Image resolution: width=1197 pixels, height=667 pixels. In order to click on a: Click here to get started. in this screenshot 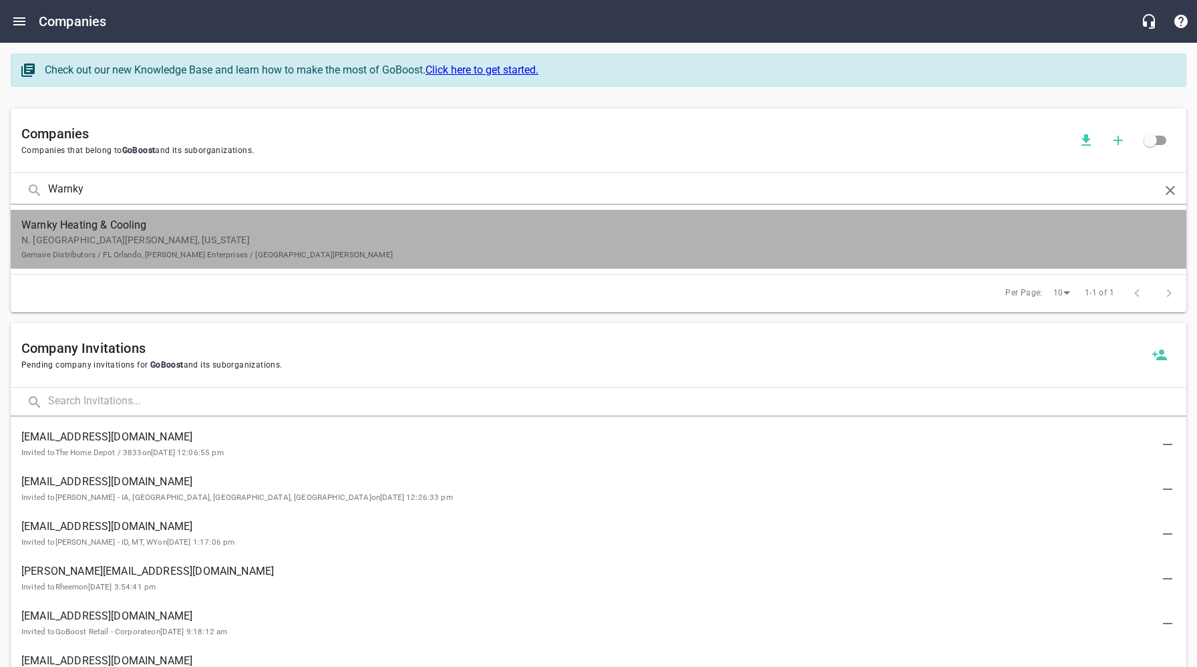, I will do `click(482, 69)`.